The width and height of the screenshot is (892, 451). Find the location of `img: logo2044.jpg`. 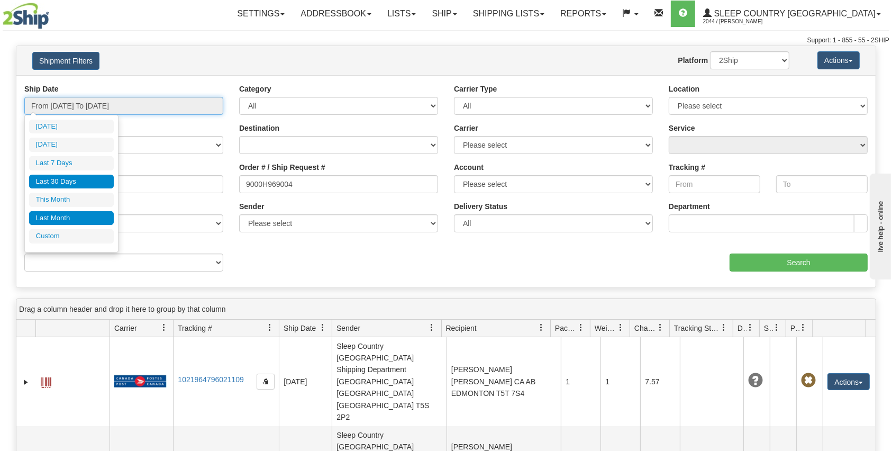

img: logo2044.jpg is located at coordinates (26, 16).